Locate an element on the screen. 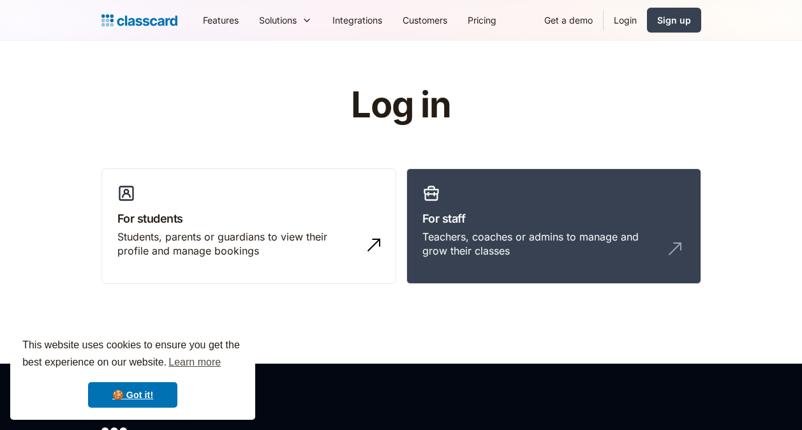  a: Get a demo is located at coordinates (569, 20).